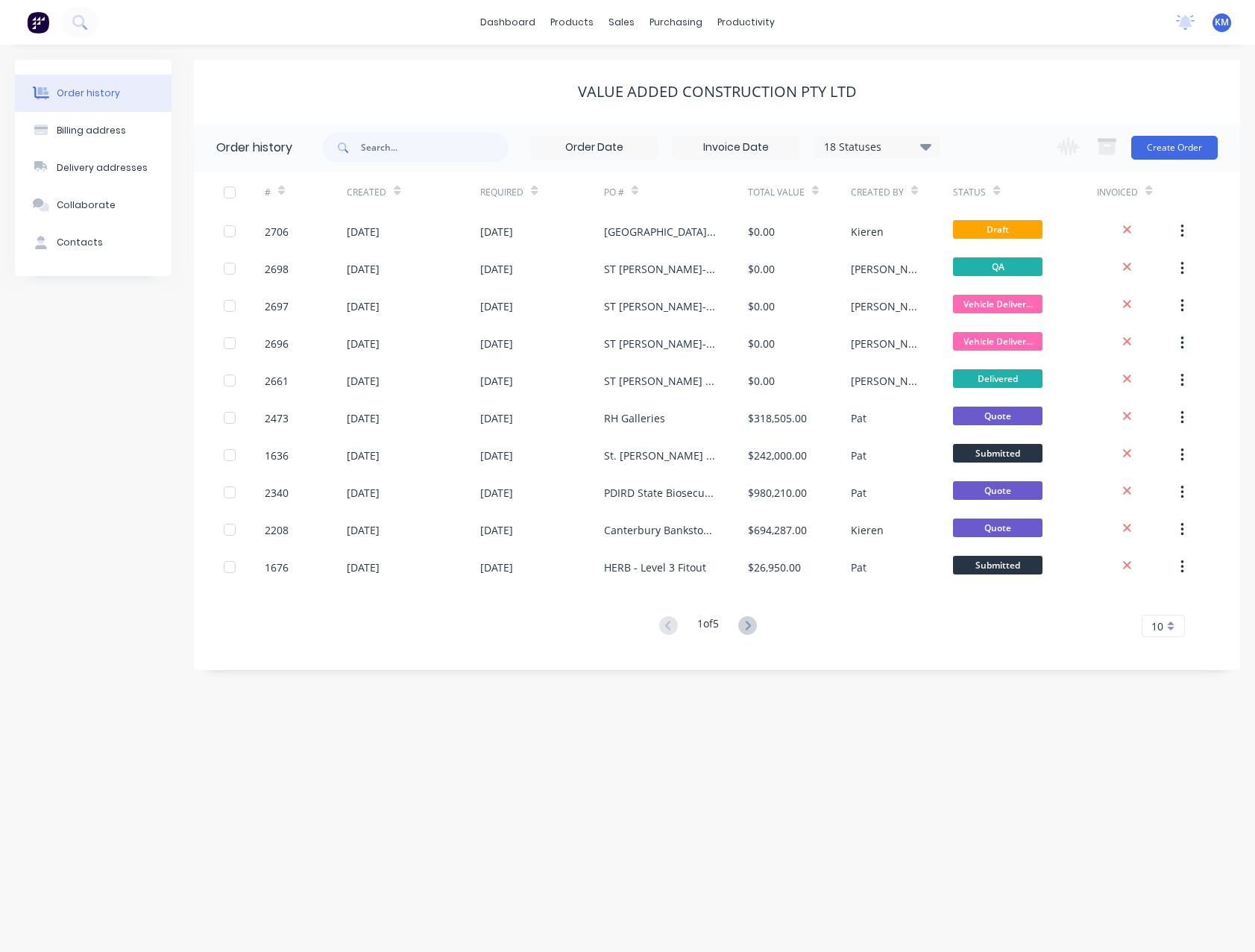  I want to click on div: $694,287.00, so click(777, 530).